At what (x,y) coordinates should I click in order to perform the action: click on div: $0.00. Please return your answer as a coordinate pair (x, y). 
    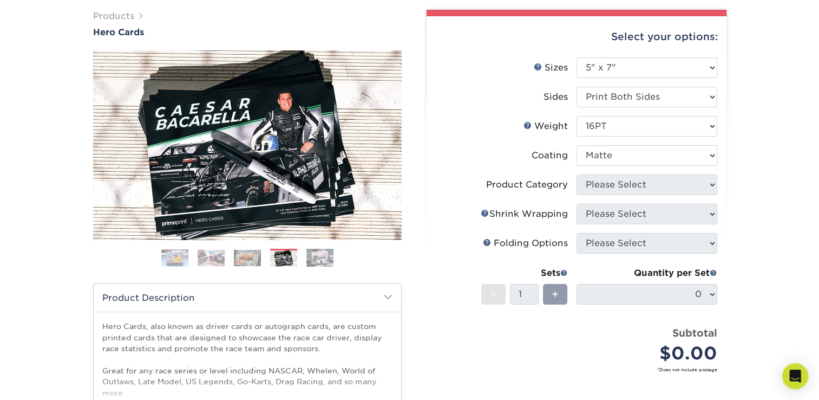
    Looking at the image, I should click on (651, 353).